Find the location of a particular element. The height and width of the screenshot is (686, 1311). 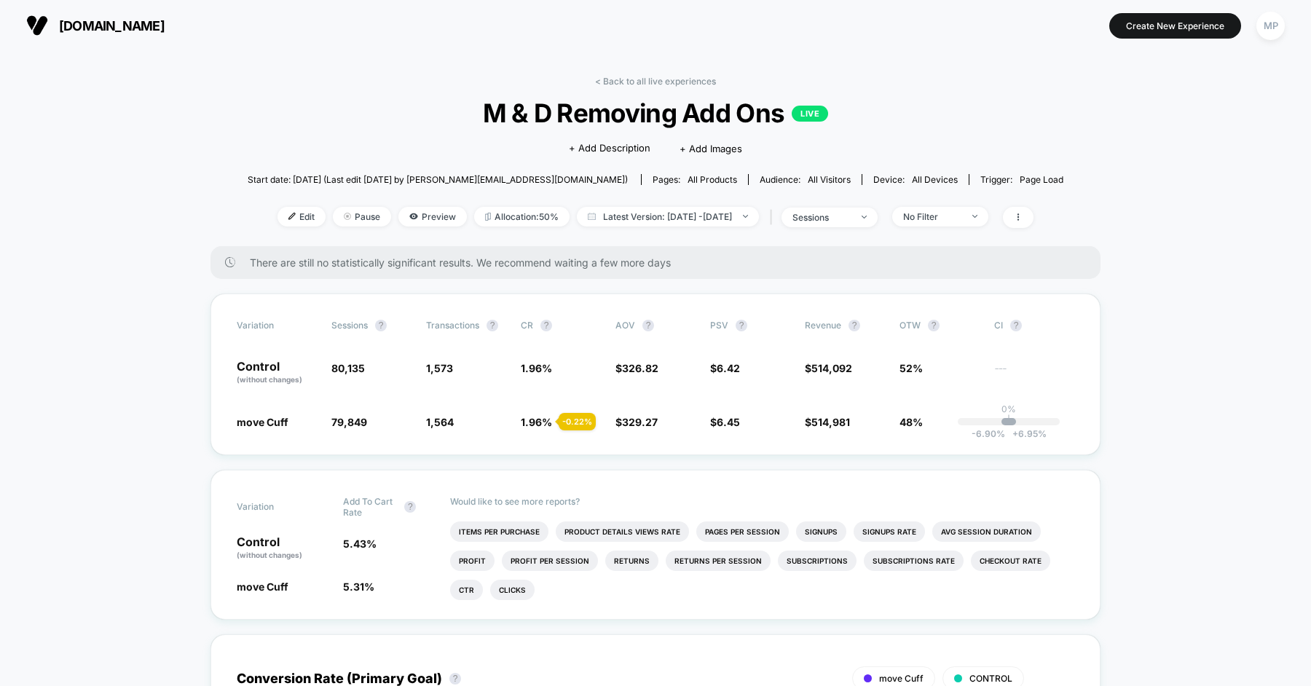

div: Audience: is located at coordinates (805, 179).